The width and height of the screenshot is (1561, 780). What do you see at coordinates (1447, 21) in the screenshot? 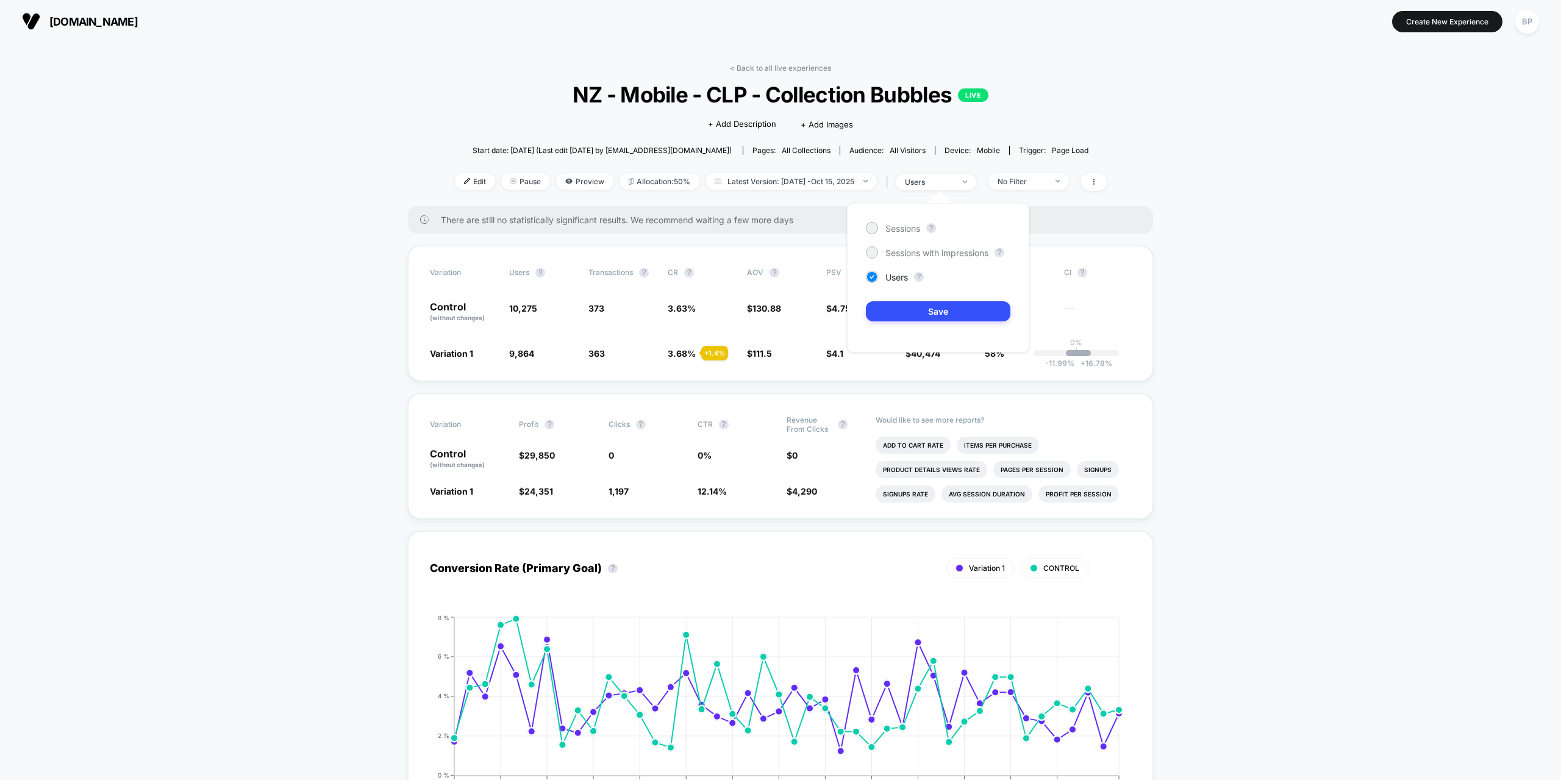
I see `button: Create New Experience` at bounding box center [1447, 21].